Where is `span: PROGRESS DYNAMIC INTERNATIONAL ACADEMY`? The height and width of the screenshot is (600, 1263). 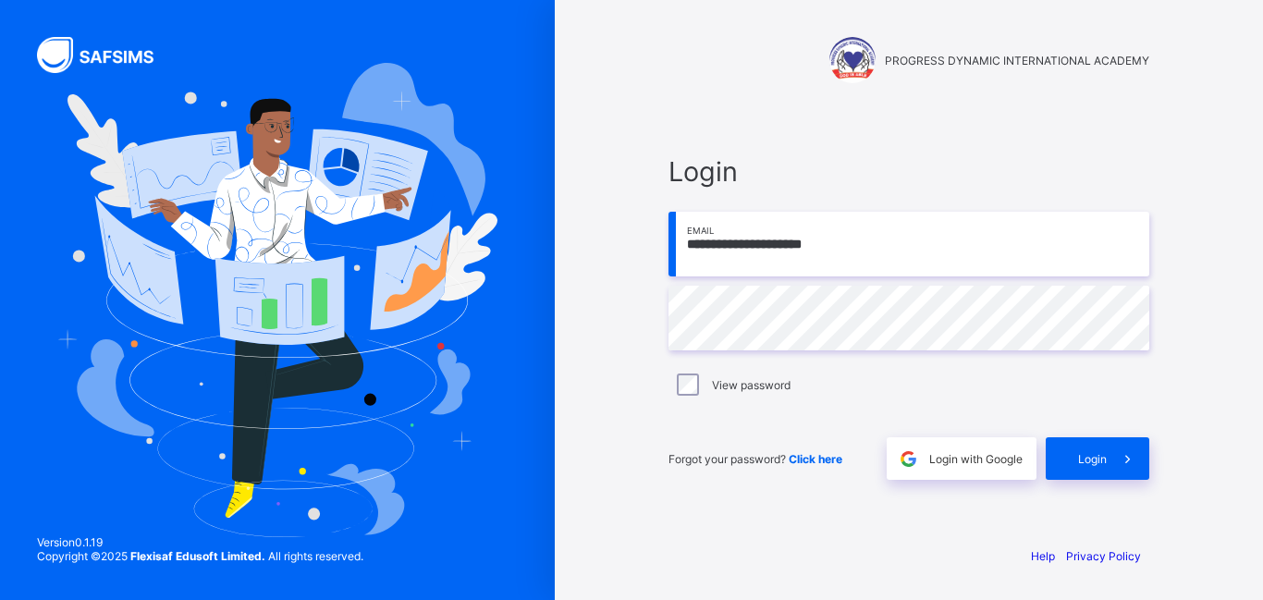
span: PROGRESS DYNAMIC INTERNATIONAL ACADEMY is located at coordinates (1017, 60).